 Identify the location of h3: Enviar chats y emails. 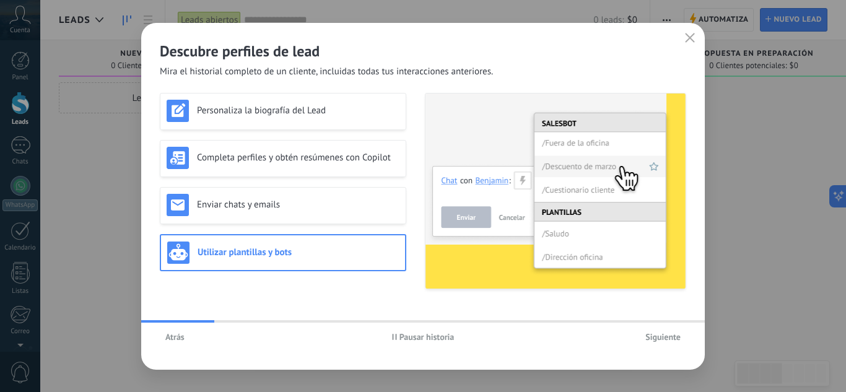
(298, 204).